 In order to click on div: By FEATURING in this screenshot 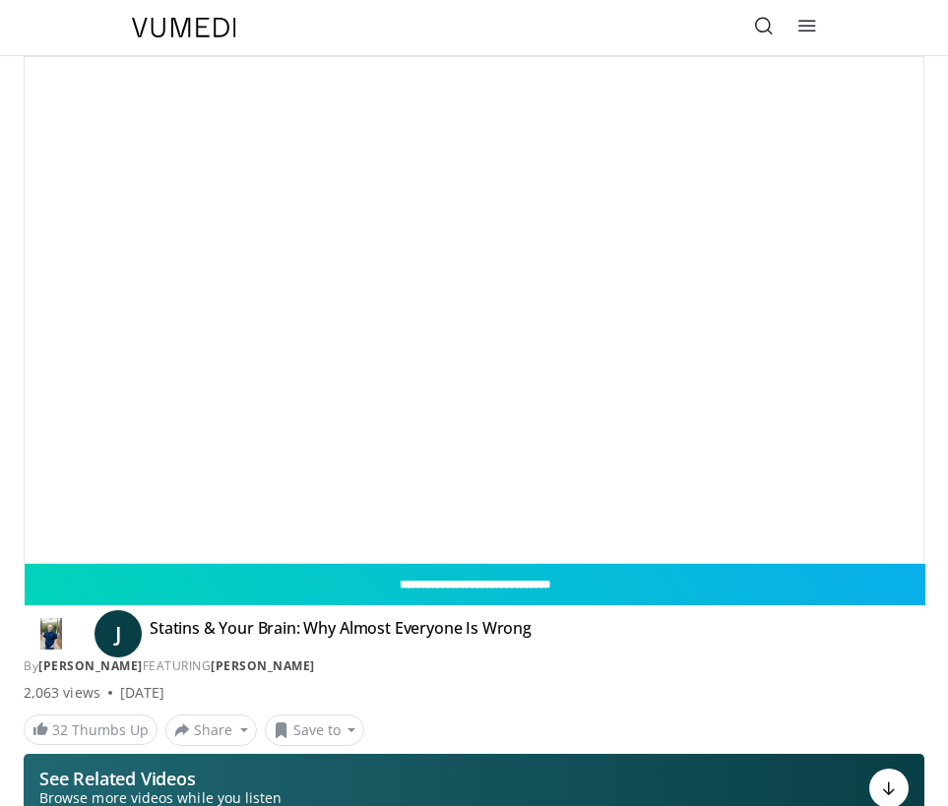, I will do `click(473, 666)`.